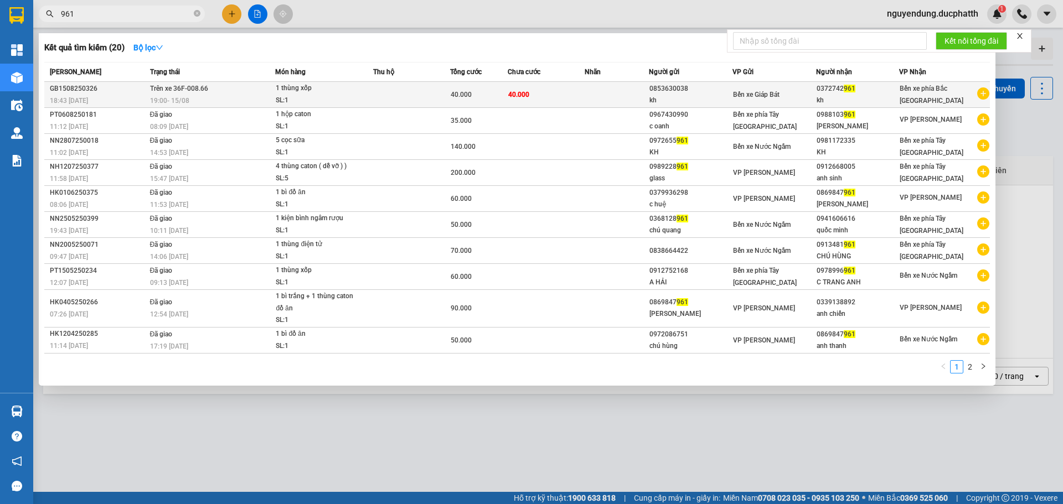 This screenshot has width=1063, height=504. Describe the element at coordinates (690, 251) in the screenshot. I see `div: 0838664422` at that location.